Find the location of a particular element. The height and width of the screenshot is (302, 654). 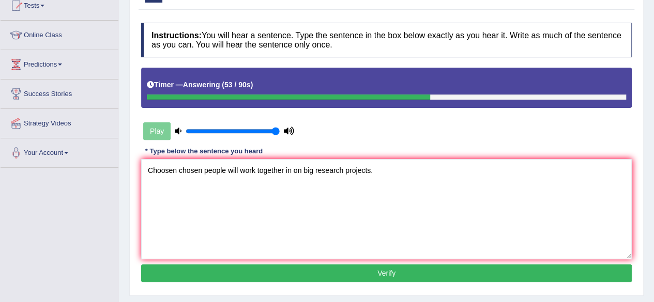

button: Verify is located at coordinates (386, 273).